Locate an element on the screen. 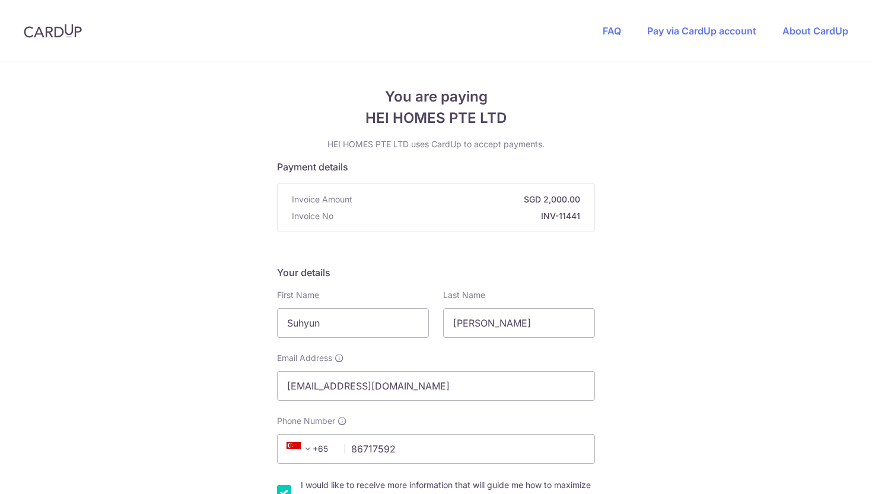  a: About CardUp is located at coordinates (815, 31).